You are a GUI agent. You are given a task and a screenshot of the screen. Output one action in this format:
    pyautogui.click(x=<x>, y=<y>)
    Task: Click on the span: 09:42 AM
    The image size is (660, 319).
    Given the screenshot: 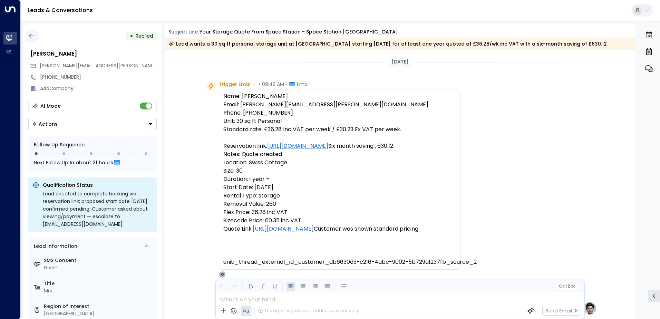 What is the action you would take?
    pyautogui.click(x=273, y=84)
    